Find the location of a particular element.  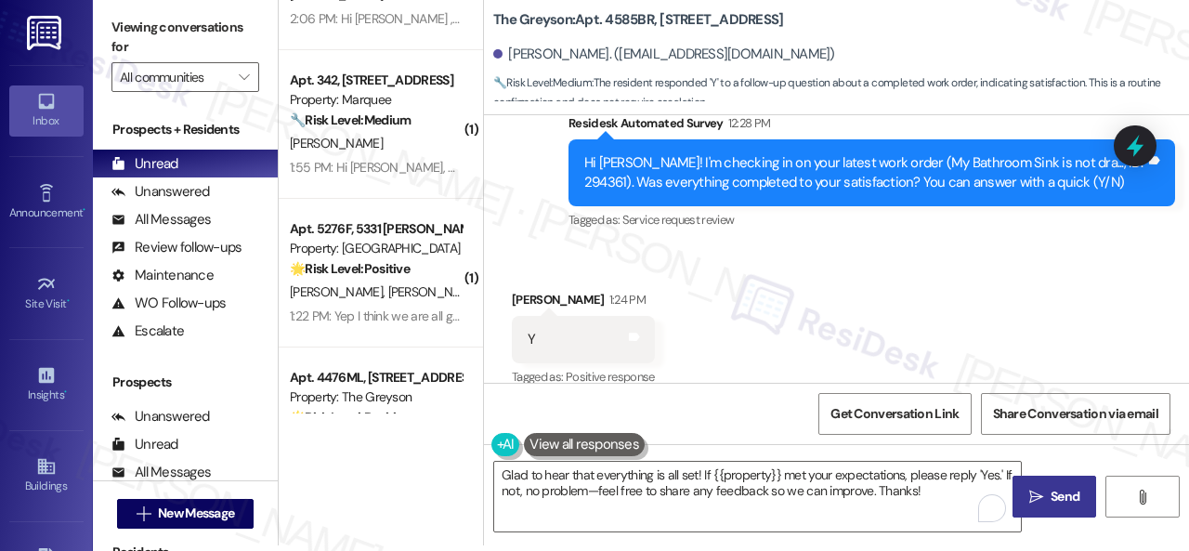

div: WO Follow-ups is located at coordinates (168, 303).